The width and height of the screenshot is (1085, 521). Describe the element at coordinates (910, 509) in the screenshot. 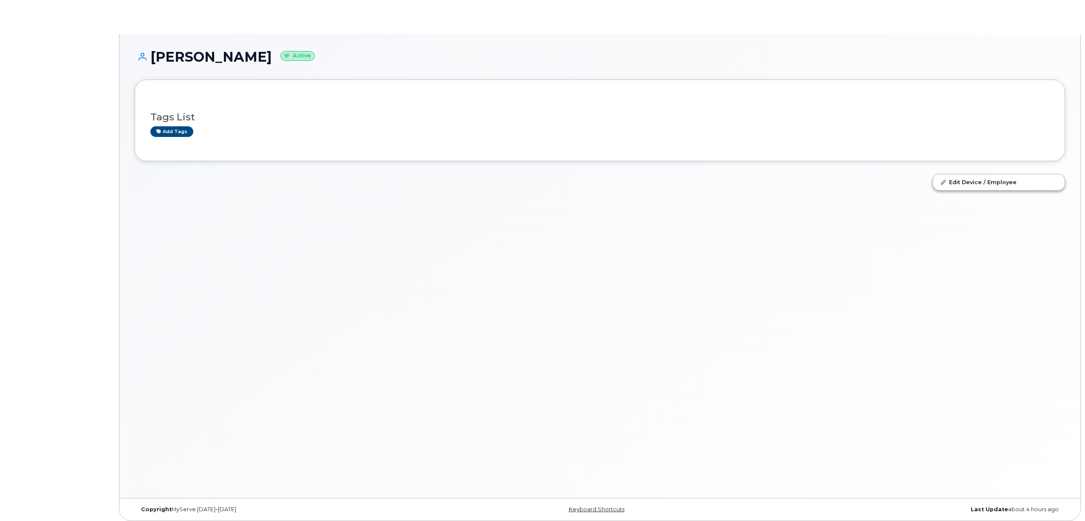

I see `div: about 4 hours ago` at that location.